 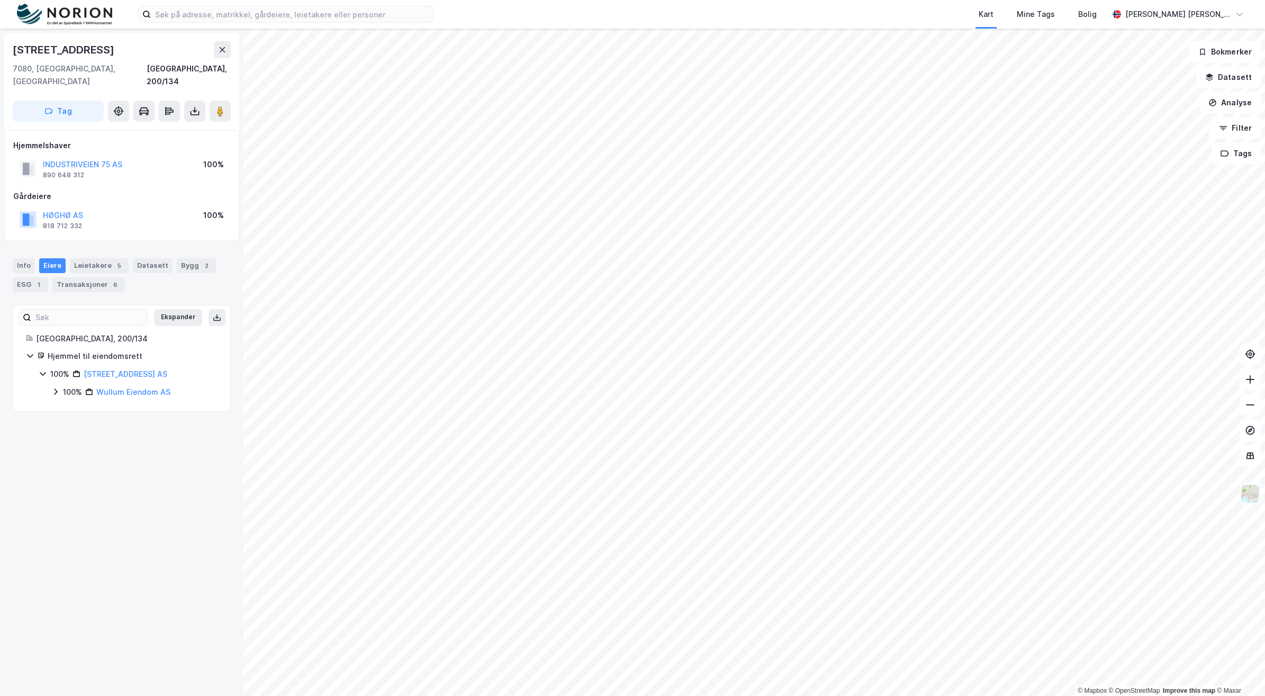 I want to click on input: Søk, so click(x=89, y=318).